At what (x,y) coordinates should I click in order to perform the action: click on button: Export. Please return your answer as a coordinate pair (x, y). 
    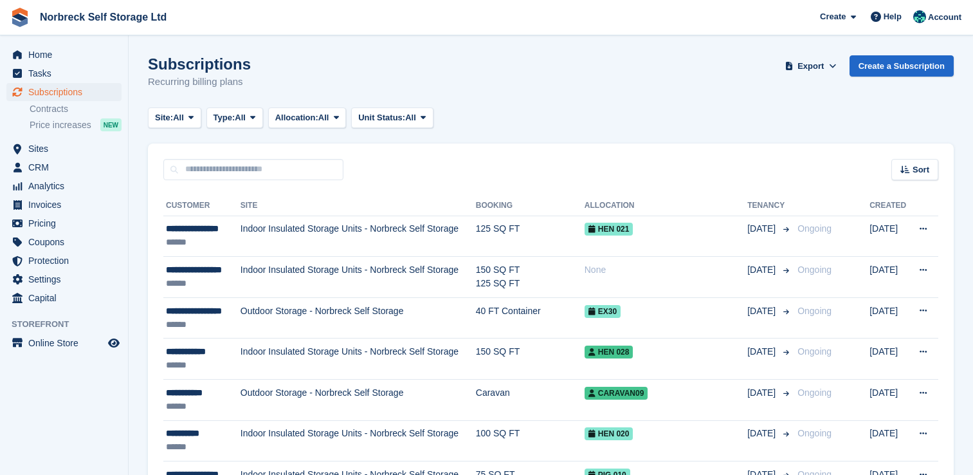
    Looking at the image, I should click on (811, 66).